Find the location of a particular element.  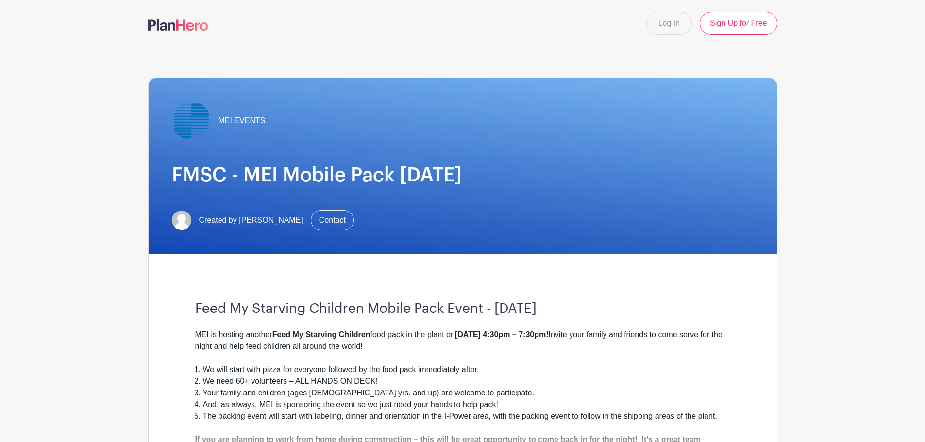

li: We need 60+ volunteers – ALL HANDS ON DECK! is located at coordinates (467, 382).